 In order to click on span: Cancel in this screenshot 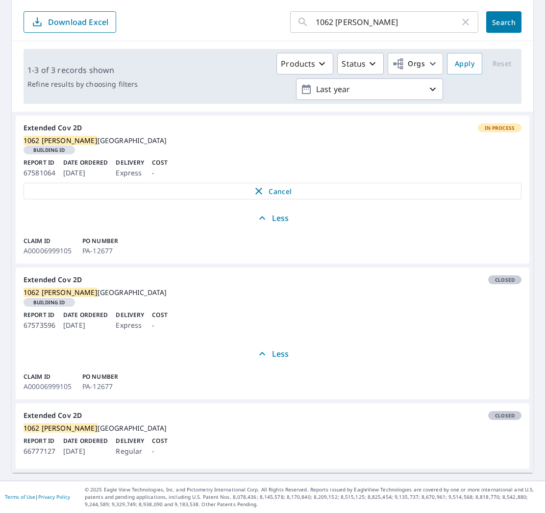, I will do `click(273, 191)`.